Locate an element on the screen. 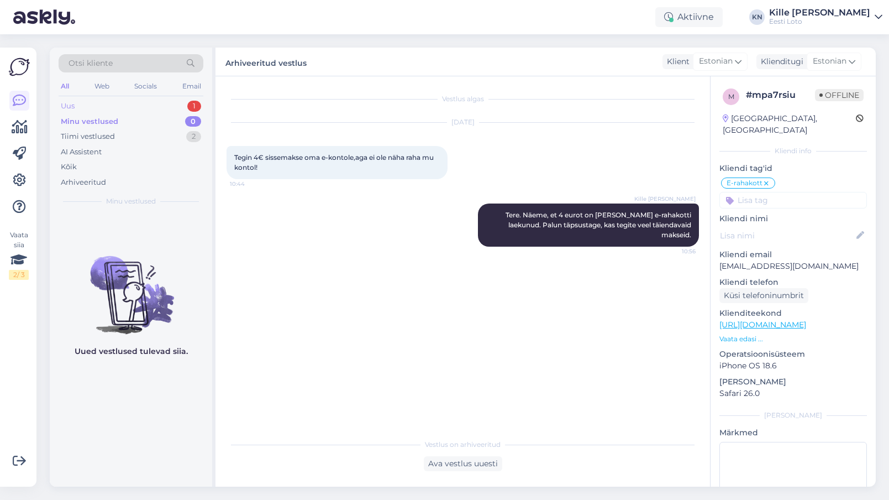 This screenshot has height=500, width=889. p: Märkmed is located at coordinates (793, 432).